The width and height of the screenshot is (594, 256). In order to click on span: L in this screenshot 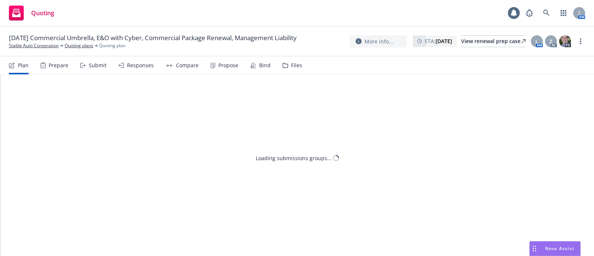, I will do `click(537, 41)`.